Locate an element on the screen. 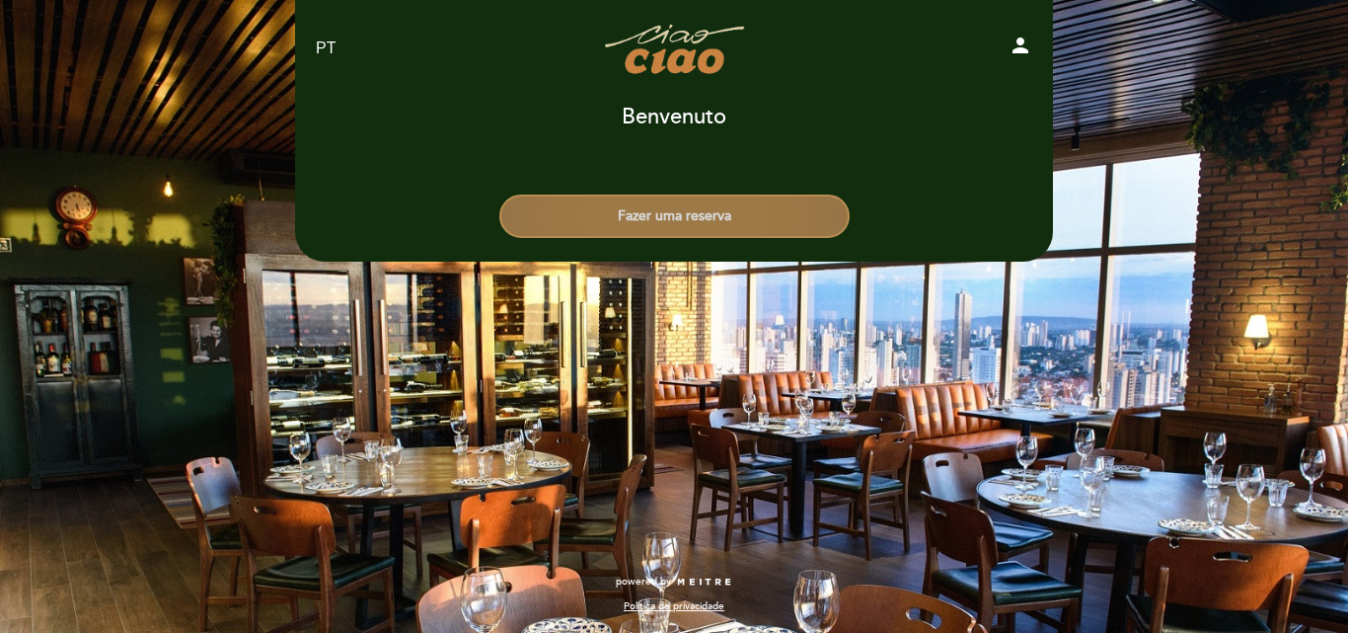 This screenshot has width=1348, height=633. span: powered by is located at coordinates (643, 581).